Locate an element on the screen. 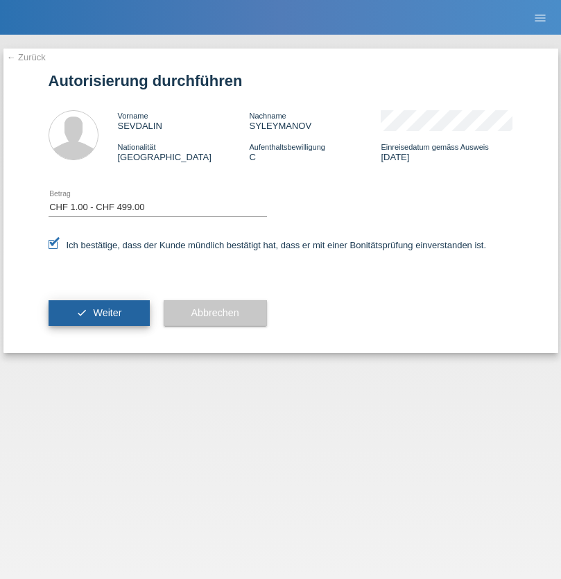  span: Weiter is located at coordinates (107, 313).